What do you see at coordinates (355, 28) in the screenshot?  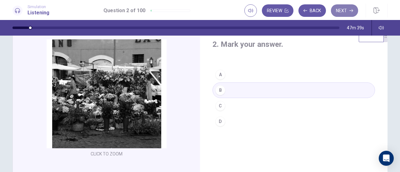 I see `span: 47m 39s` at bounding box center [355, 28].